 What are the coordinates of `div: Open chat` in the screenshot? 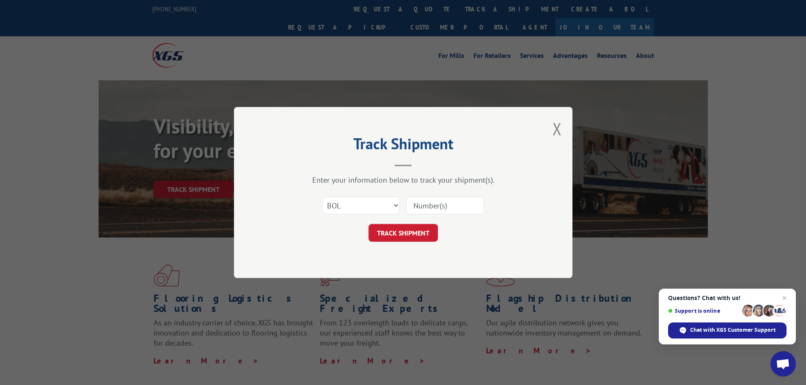 It's located at (783, 364).